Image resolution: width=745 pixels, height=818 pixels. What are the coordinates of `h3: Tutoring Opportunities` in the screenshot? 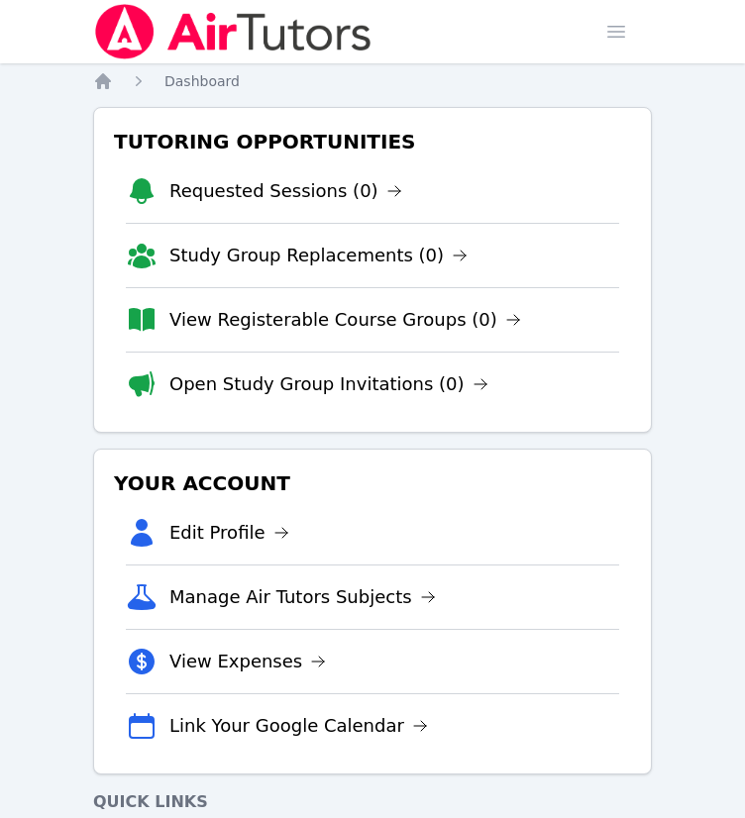 It's located at (372, 142).